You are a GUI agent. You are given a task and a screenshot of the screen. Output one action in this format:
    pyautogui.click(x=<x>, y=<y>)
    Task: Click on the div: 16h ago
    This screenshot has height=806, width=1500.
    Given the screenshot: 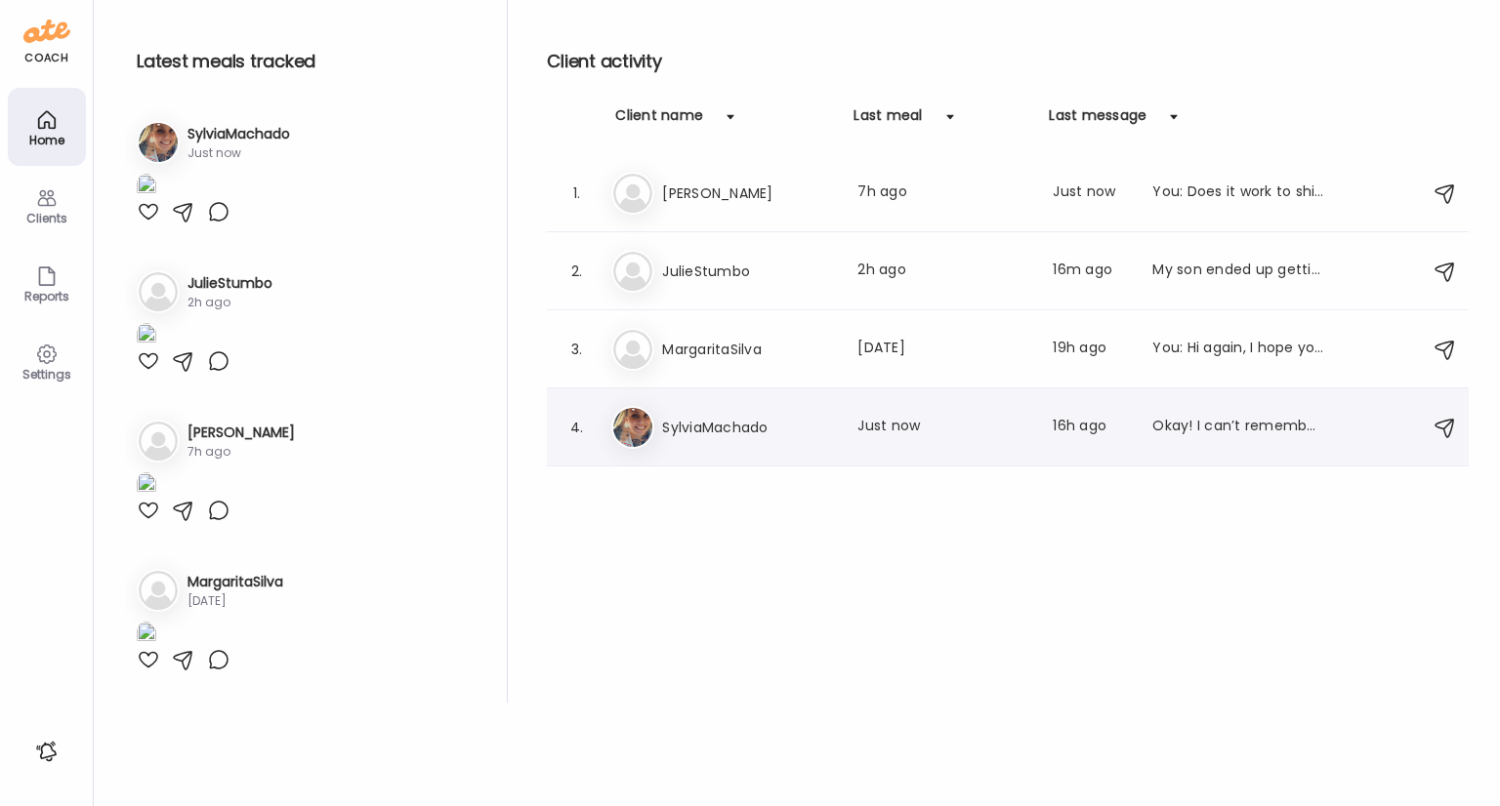 What is the action you would take?
    pyautogui.click(x=1091, y=428)
    